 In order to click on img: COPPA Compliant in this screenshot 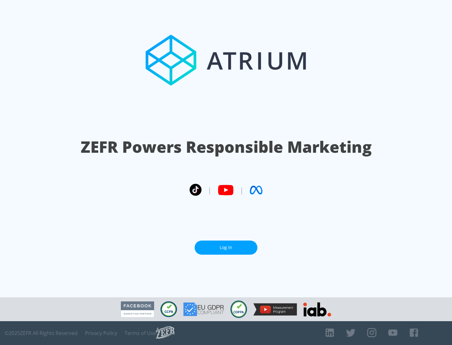, I will do `click(238, 309)`.